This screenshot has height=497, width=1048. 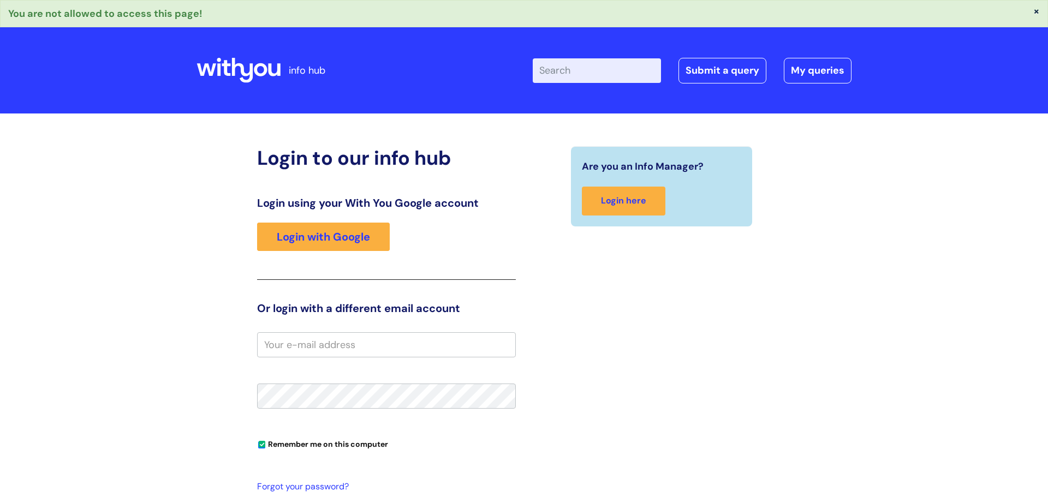 I want to click on input: Your e-mail address, so click(x=386, y=345).